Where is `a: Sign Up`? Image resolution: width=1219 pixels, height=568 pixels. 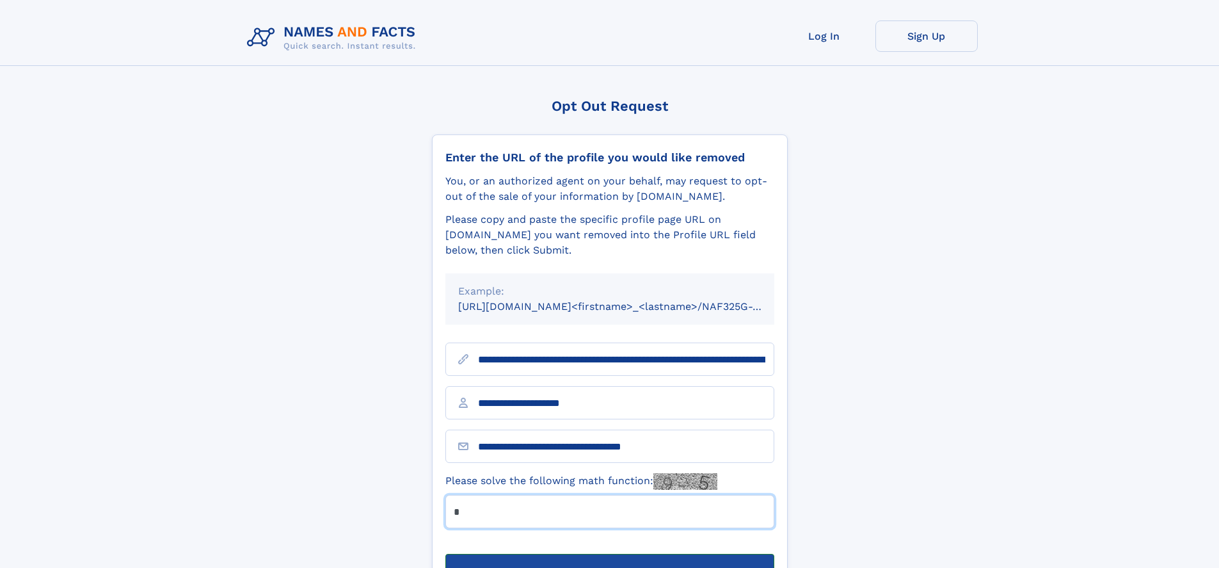 a: Sign Up is located at coordinates (927, 36).